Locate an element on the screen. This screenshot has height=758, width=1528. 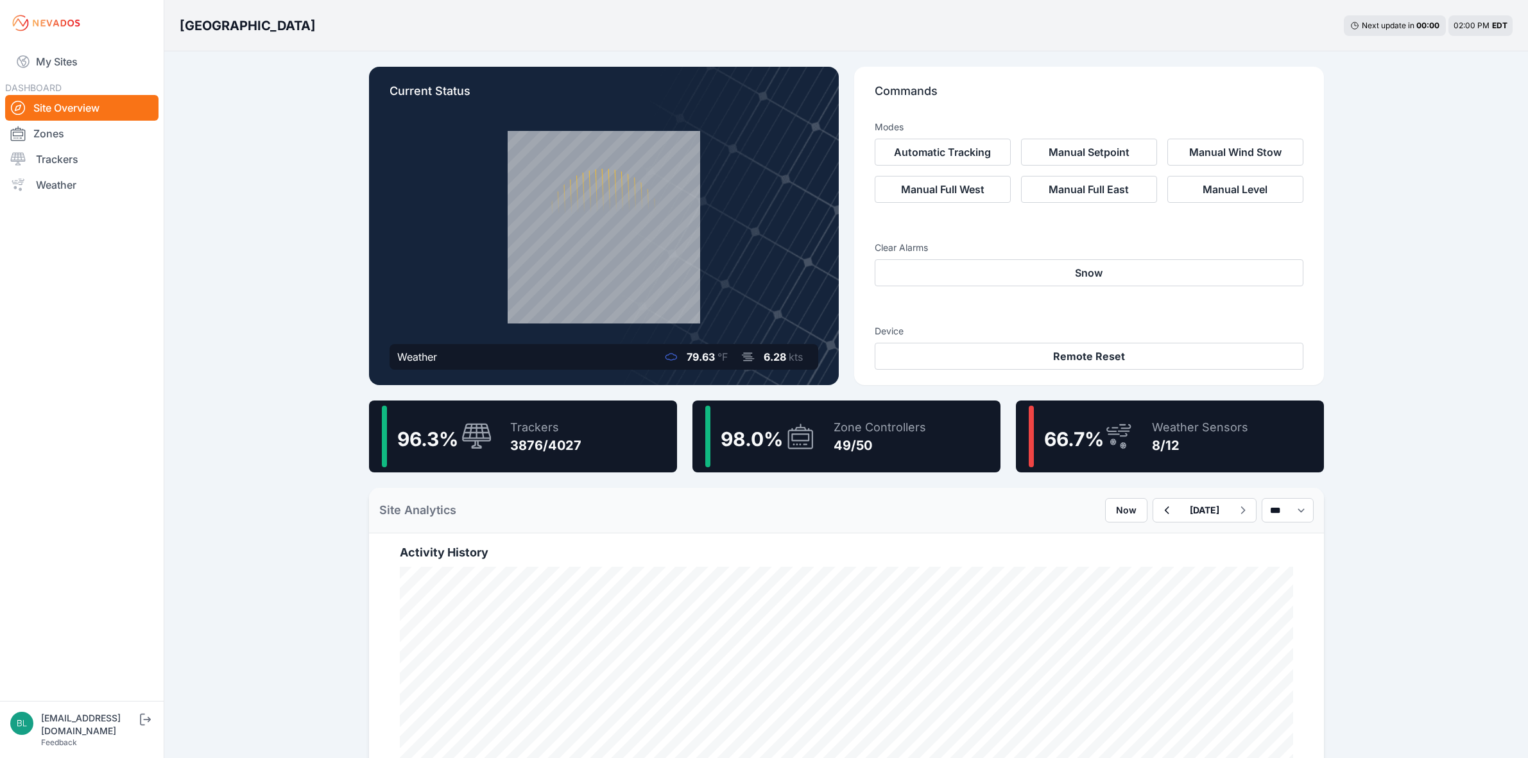
div: Weather is located at coordinates (417, 357).